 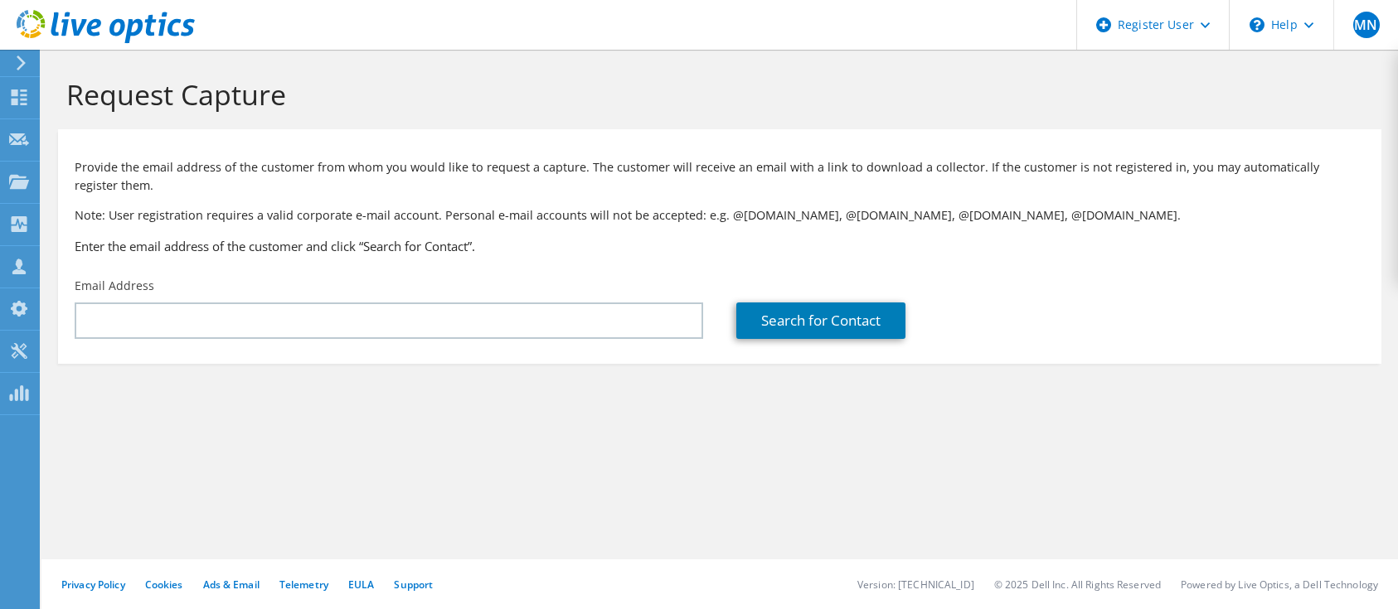 What do you see at coordinates (1257, 25) in the screenshot?
I see `svg: \n` at bounding box center [1257, 25].